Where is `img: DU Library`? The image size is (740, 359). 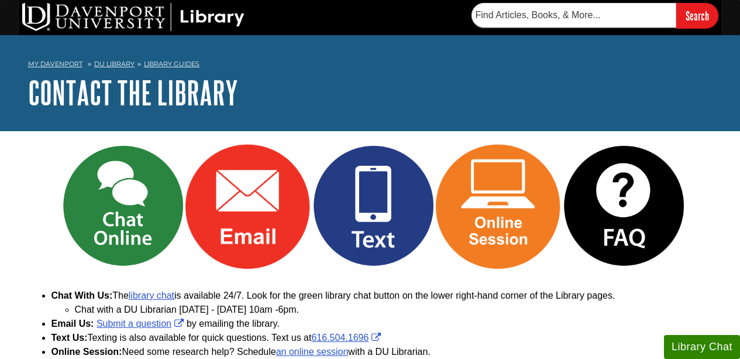
img: DU Library is located at coordinates (133, 17).